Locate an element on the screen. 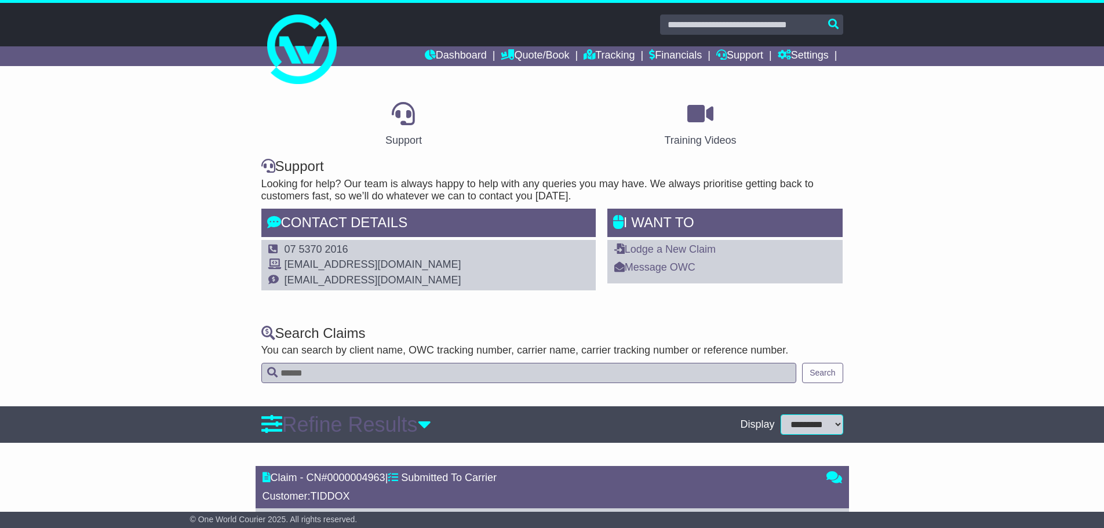  a: Quote/Book is located at coordinates (535, 56).